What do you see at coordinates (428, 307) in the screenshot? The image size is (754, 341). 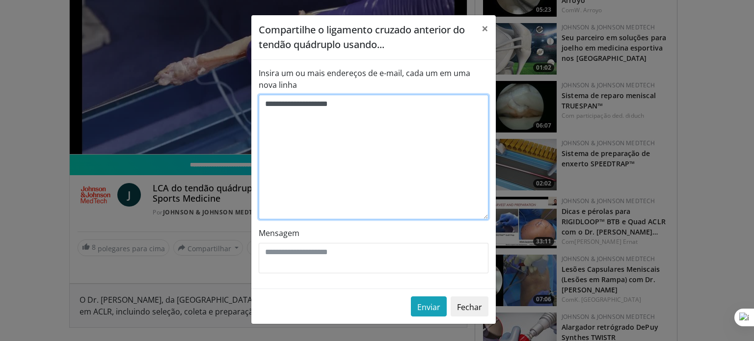 I see `font: Enviar` at bounding box center [428, 307].